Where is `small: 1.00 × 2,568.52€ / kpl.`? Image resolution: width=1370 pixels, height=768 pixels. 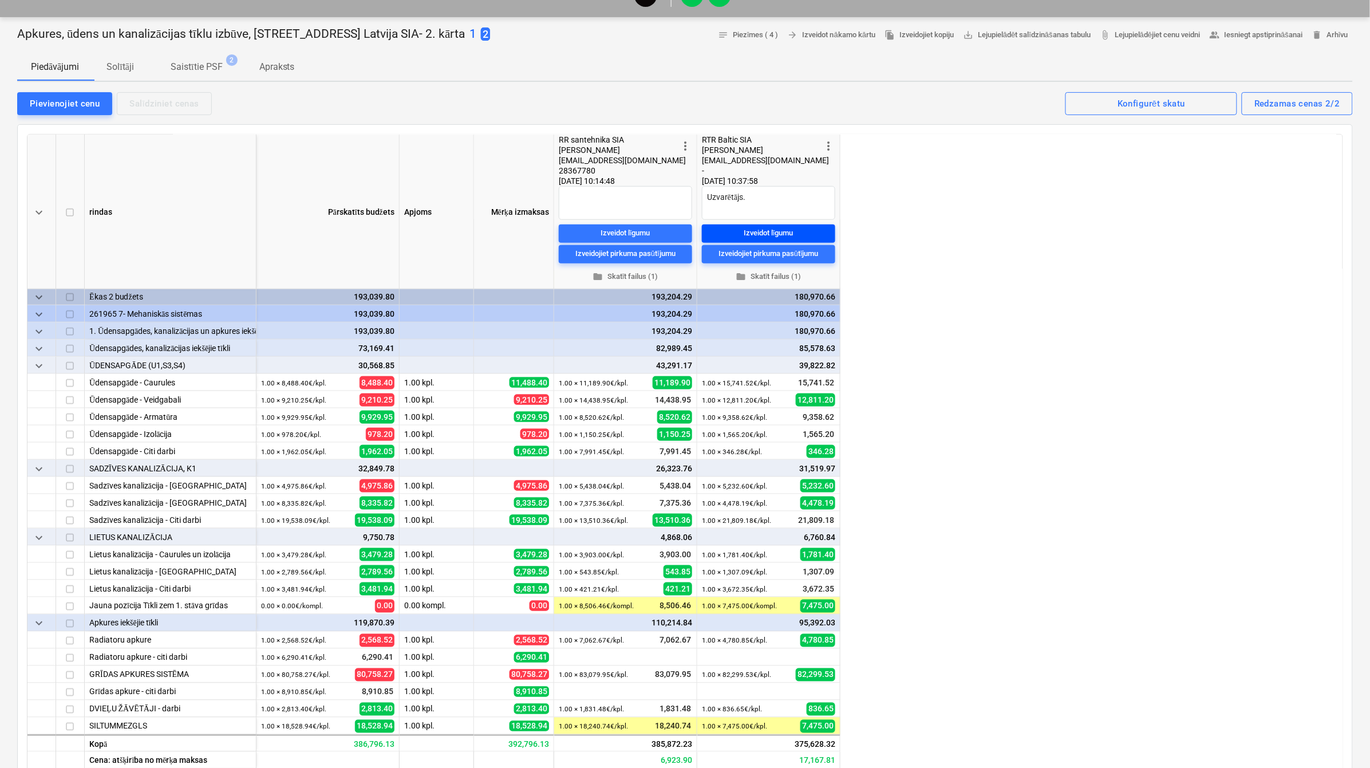 small: 1.00 × 2,568.52€ / kpl. is located at coordinates (294, 641).